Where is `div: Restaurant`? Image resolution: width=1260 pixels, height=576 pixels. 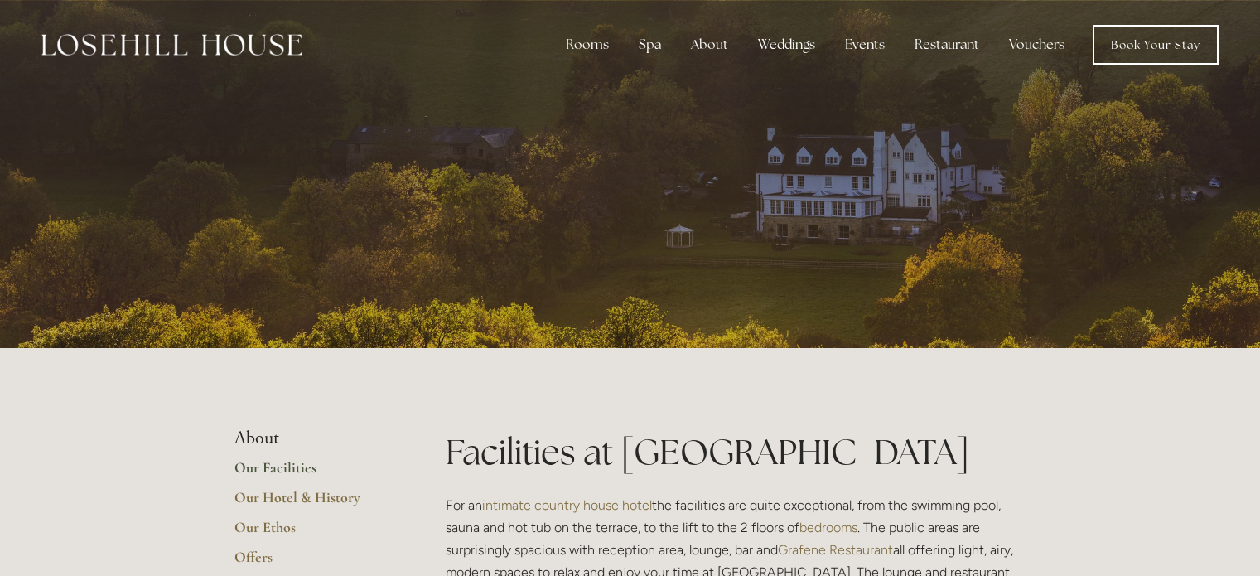
div: Restaurant is located at coordinates (947, 45).